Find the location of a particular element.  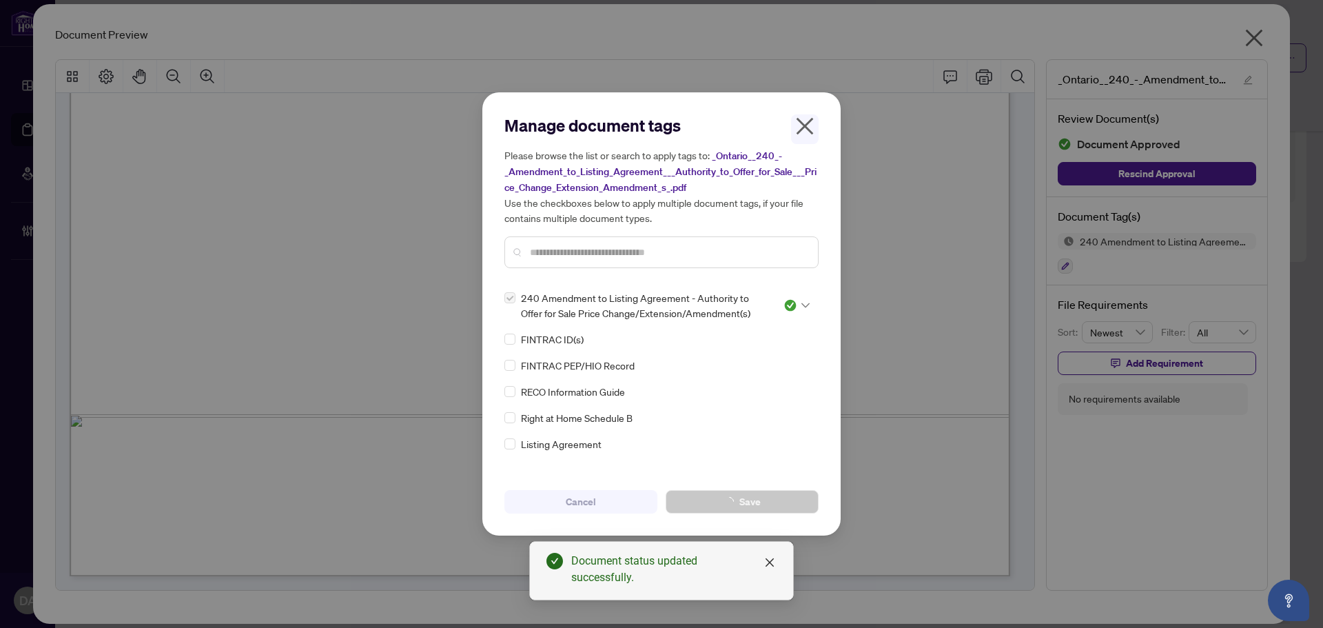

a: Close is located at coordinates (770, 562).